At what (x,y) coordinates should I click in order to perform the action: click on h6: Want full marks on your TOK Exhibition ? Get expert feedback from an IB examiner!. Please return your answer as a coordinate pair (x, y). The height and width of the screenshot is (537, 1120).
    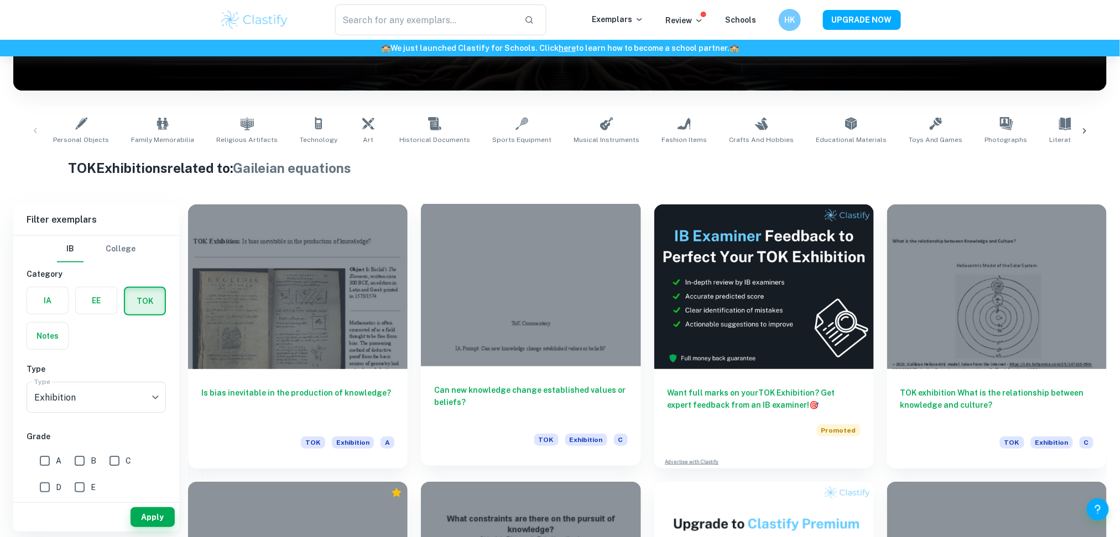
    Looking at the image, I should click on (764, 399).